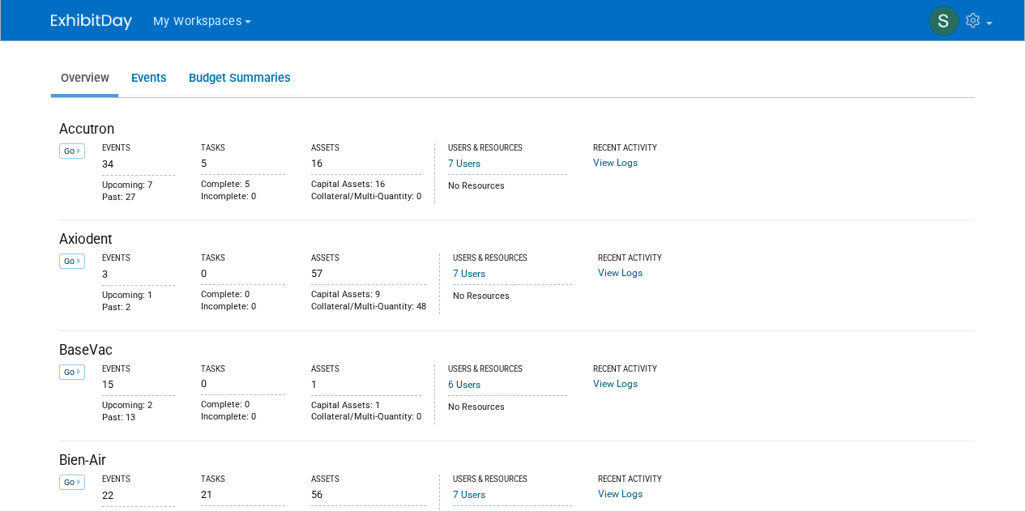 The height and width of the screenshot is (511, 1025). Describe the element at coordinates (138, 382) in the screenshot. I see `div: 15` at that location.